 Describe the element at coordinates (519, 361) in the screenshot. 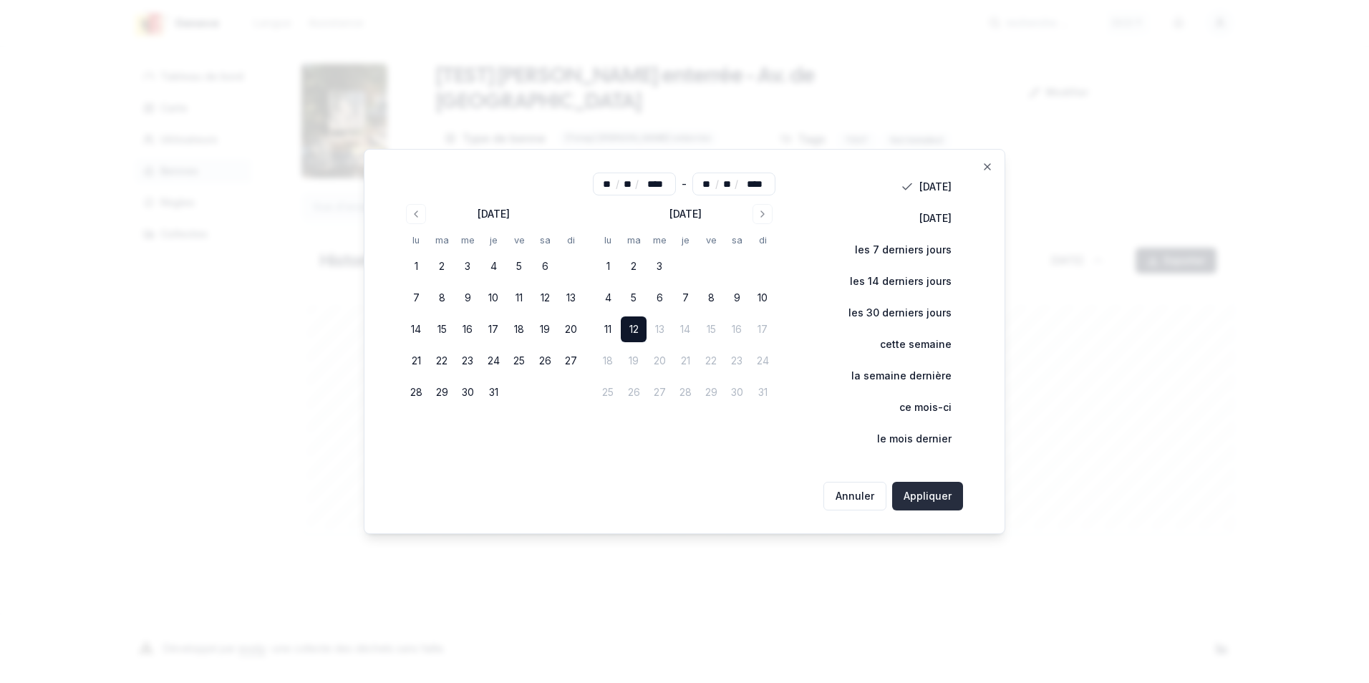

I see `button: 25` at that location.